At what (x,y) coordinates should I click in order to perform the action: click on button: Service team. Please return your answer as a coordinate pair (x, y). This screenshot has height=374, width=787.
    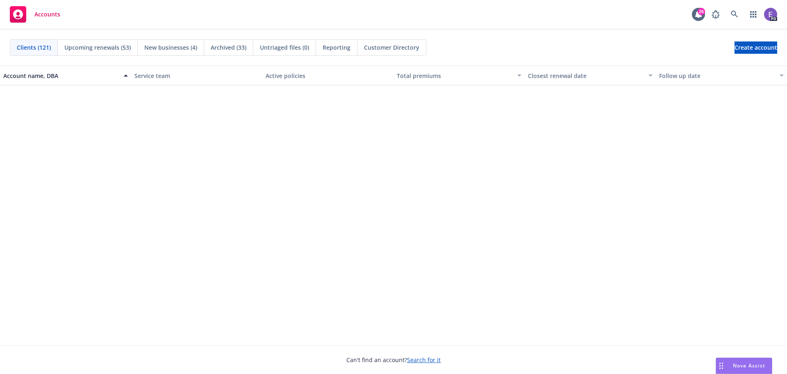
    Looking at the image, I should click on (197, 75).